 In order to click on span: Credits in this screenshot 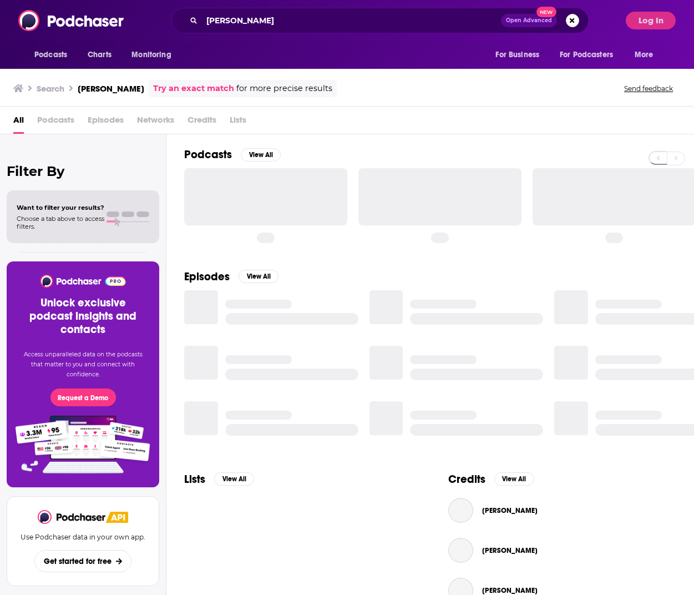, I will do `click(202, 122)`.